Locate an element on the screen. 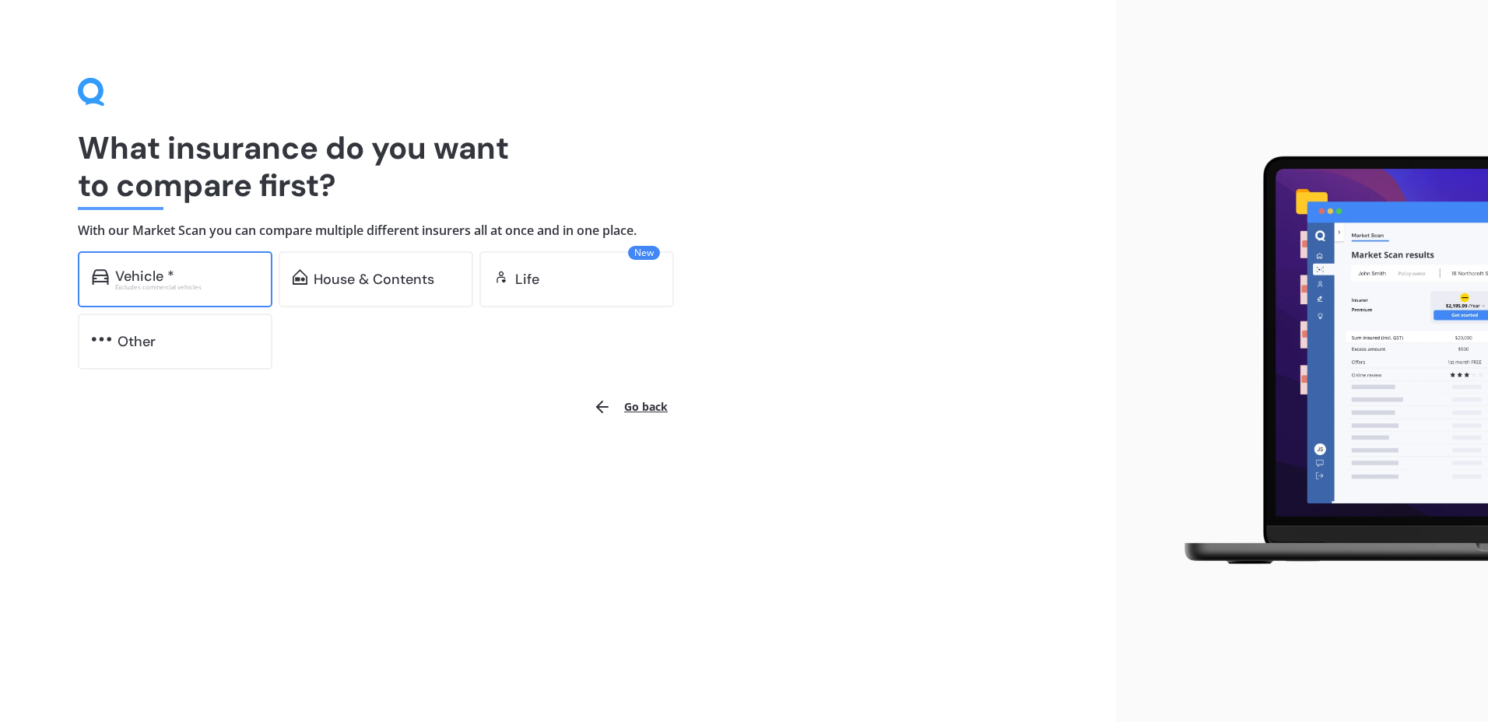 The image size is (1488, 722). img: car.f15378c7a67c060ca3f3.svg is located at coordinates (100, 277).